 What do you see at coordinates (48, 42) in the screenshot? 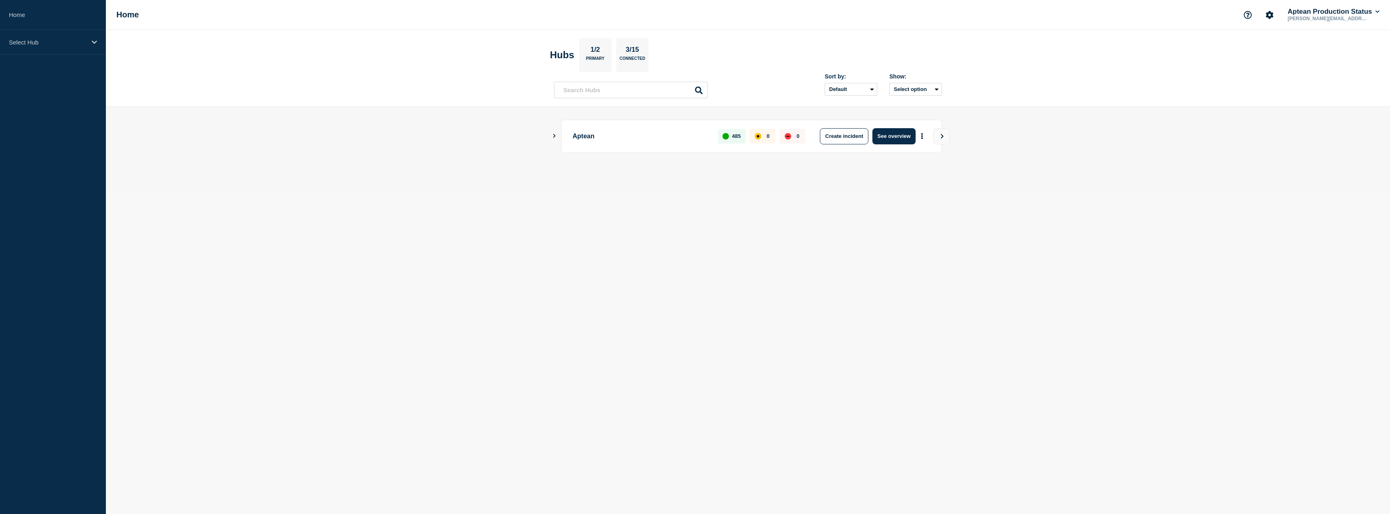
I see `p: Select Hub` at bounding box center [48, 42].